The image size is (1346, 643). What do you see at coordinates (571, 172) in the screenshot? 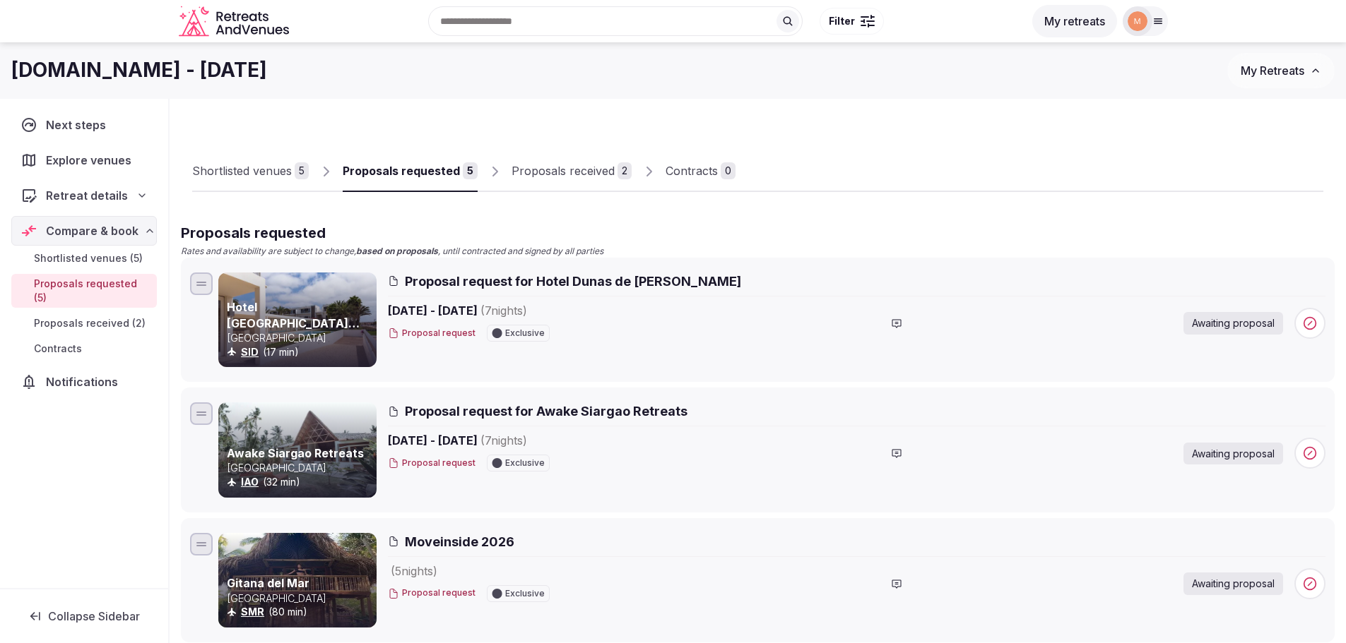
I see `a: Proposals received2` at bounding box center [571, 172].